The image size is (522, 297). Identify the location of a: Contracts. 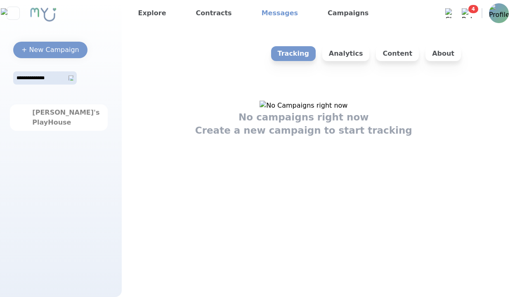
(214, 13).